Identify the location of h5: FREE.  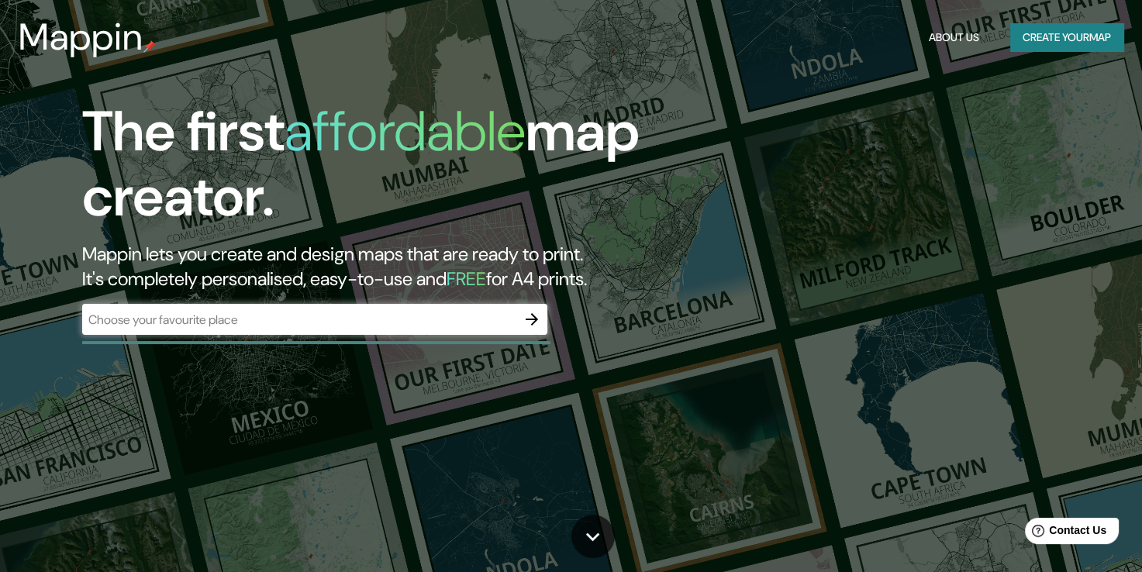
(466, 278).